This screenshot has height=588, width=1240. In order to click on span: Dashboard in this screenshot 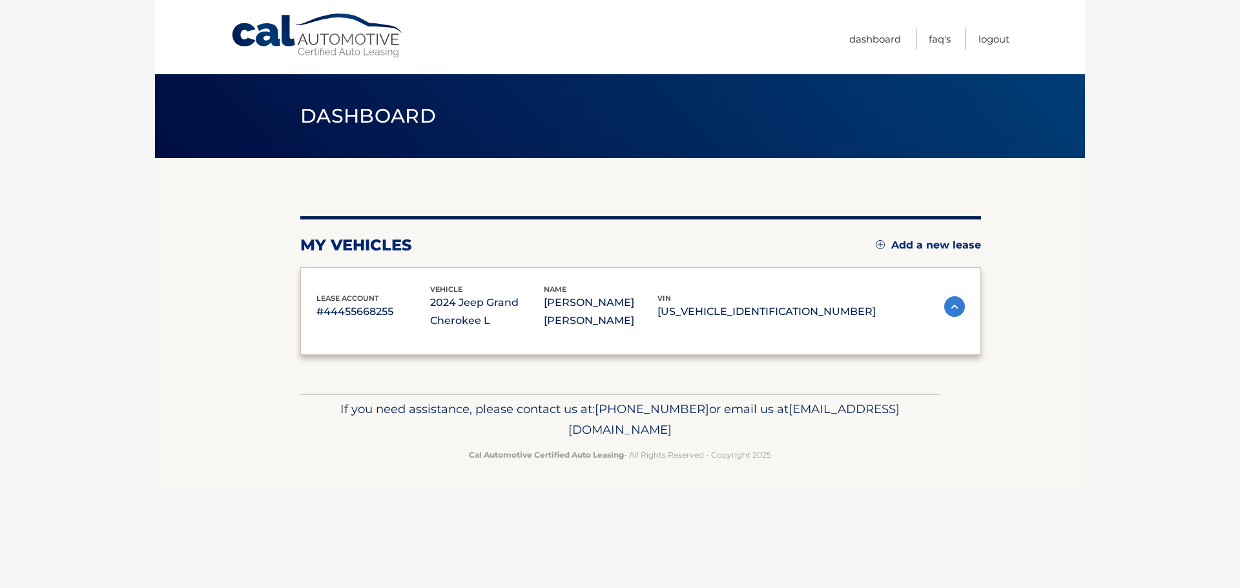, I will do `click(368, 116)`.